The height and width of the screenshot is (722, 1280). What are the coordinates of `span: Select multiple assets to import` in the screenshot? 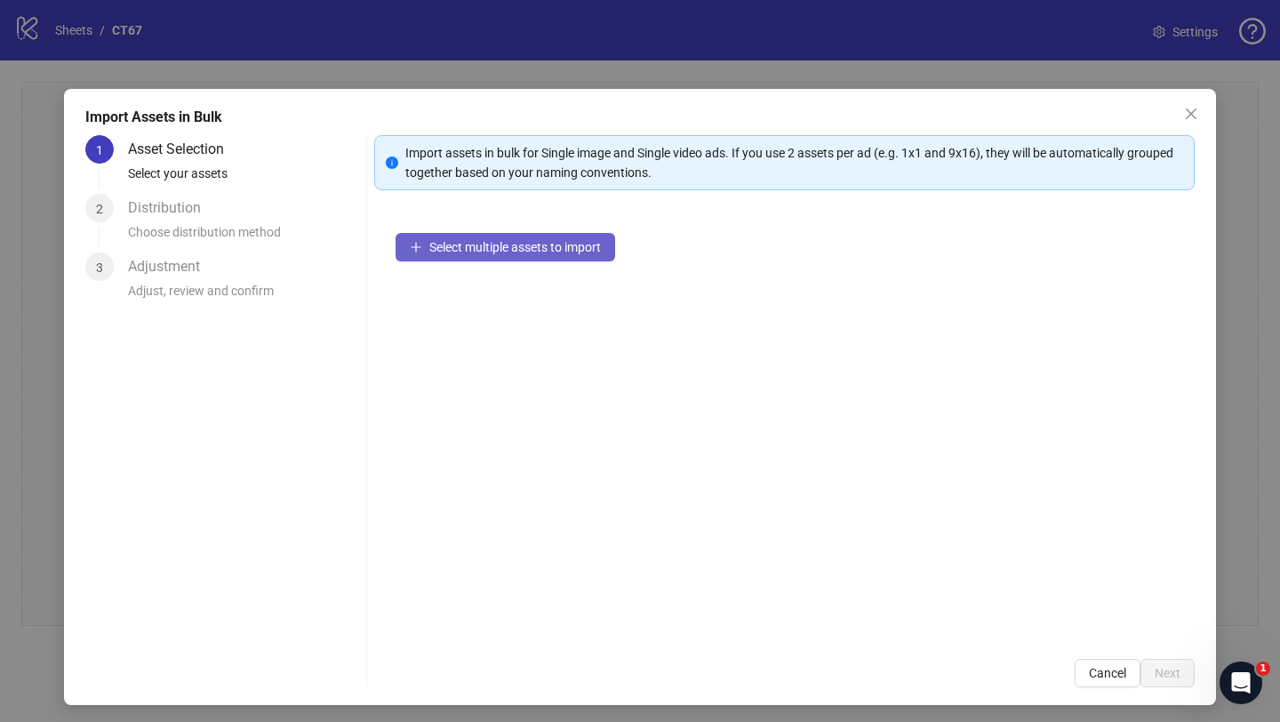 It's located at (515, 247).